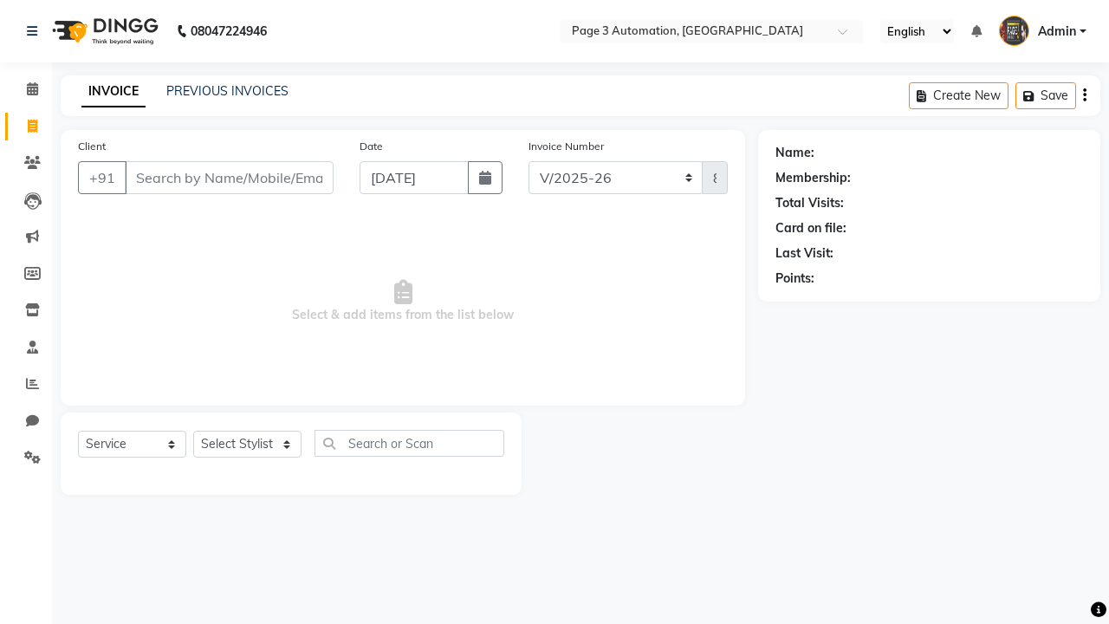 This screenshot has width=1109, height=624. I want to click on div: Total Visits:, so click(810, 203).